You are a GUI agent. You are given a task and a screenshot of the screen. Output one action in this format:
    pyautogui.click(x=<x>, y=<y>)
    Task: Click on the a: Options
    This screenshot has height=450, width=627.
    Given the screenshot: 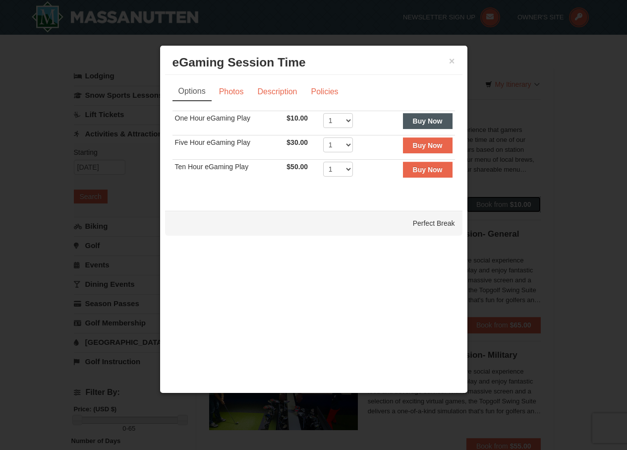 What is the action you would take?
    pyautogui.click(x=192, y=92)
    